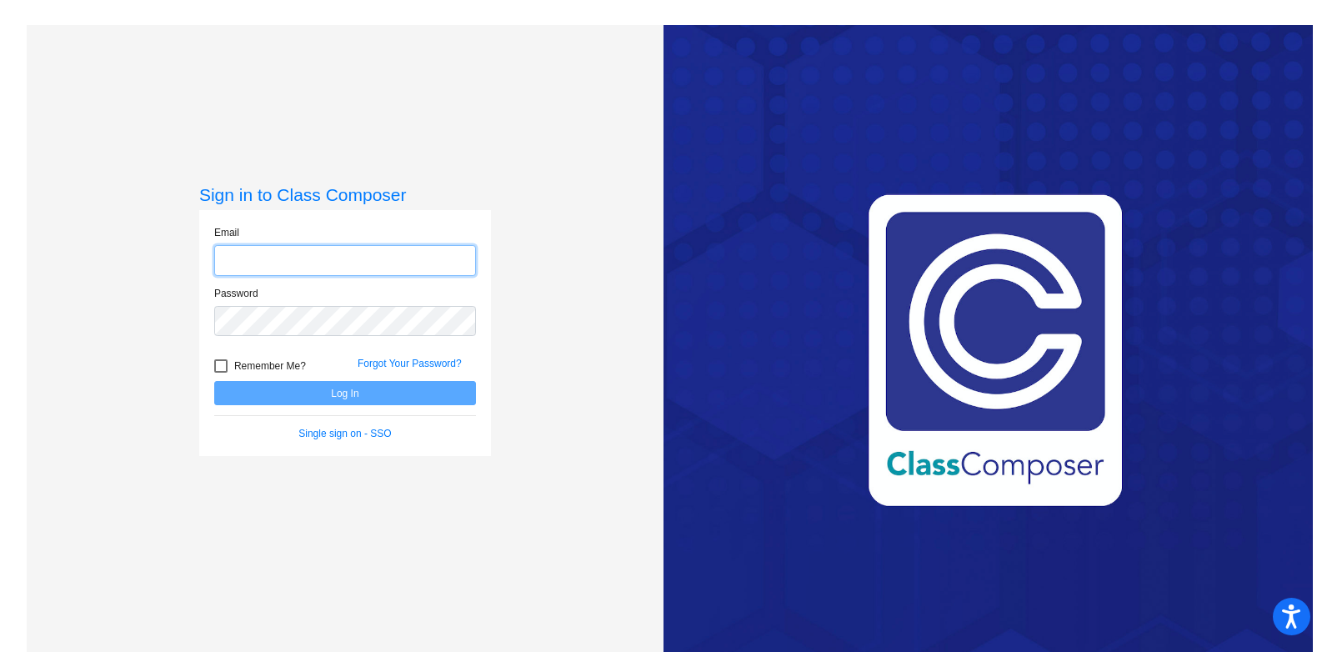 The image size is (1327, 652). What do you see at coordinates (227, 233) in the screenshot?
I see `label: Email` at bounding box center [227, 233].